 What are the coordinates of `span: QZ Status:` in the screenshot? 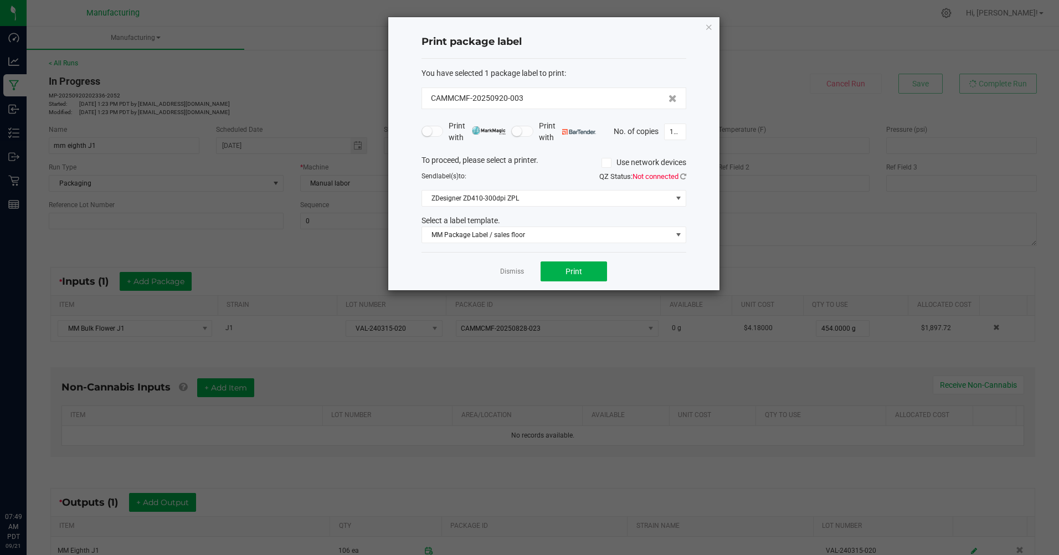 It's located at (642, 176).